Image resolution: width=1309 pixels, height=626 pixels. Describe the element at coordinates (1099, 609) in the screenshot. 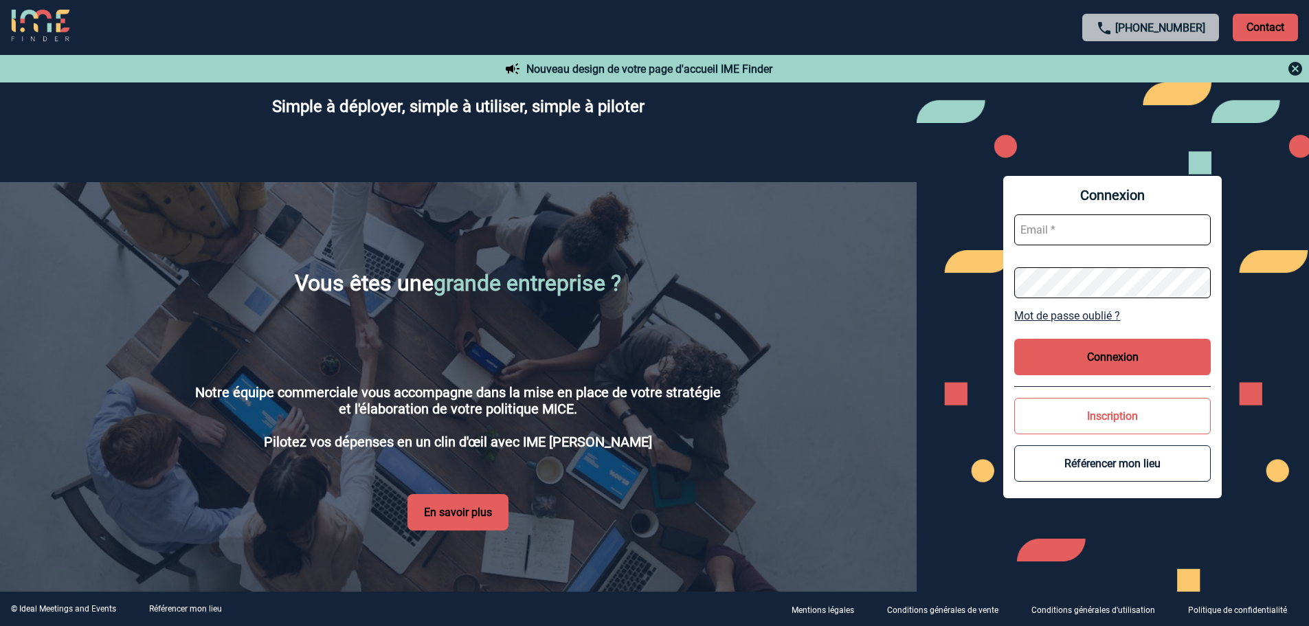

I see `a: Conditions générales d'utilisation` at that location.